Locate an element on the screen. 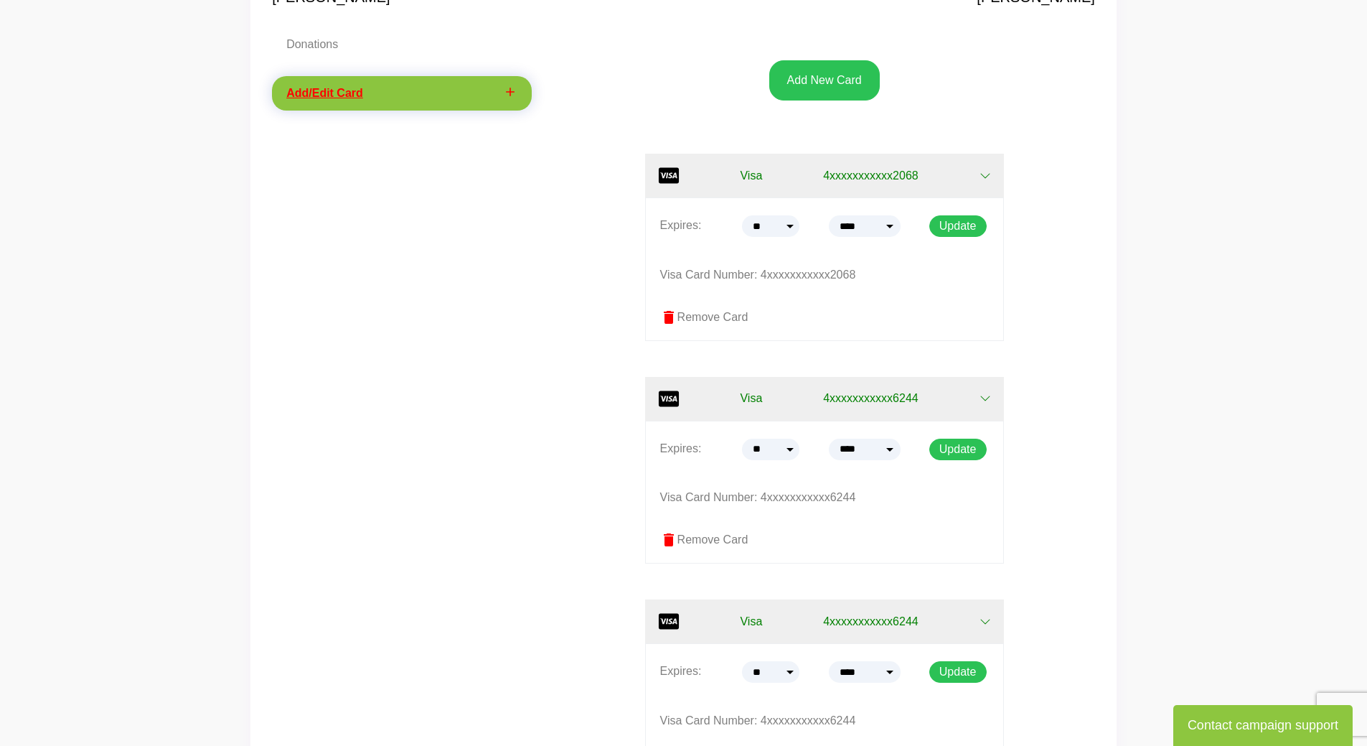 The image size is (1367, 746). p: Visa Card Number: 4xxxxxxxxxxx2068 is located at coordinates (825, 275).